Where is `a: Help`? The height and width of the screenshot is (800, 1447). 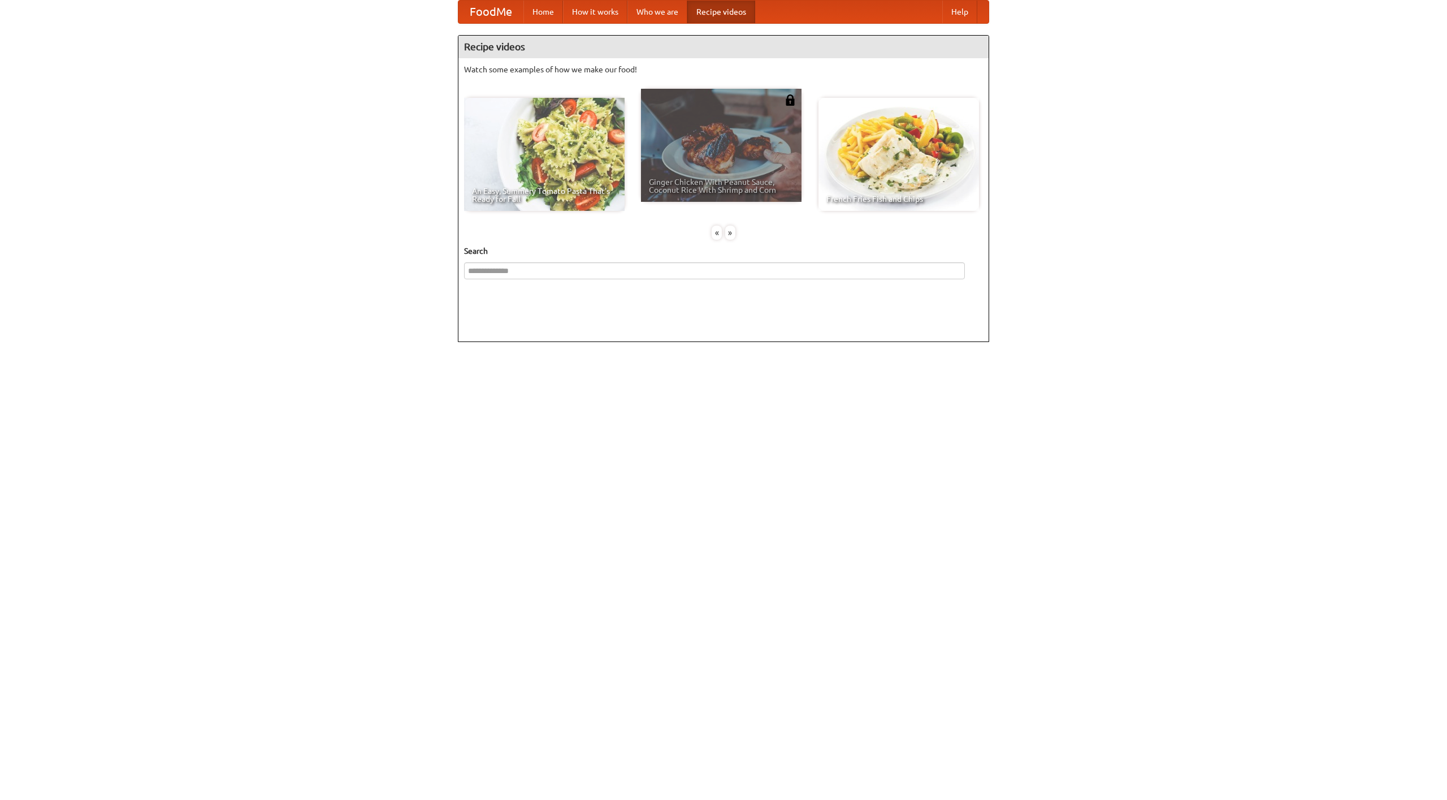 a: Help is located at coordinates (960, 12).